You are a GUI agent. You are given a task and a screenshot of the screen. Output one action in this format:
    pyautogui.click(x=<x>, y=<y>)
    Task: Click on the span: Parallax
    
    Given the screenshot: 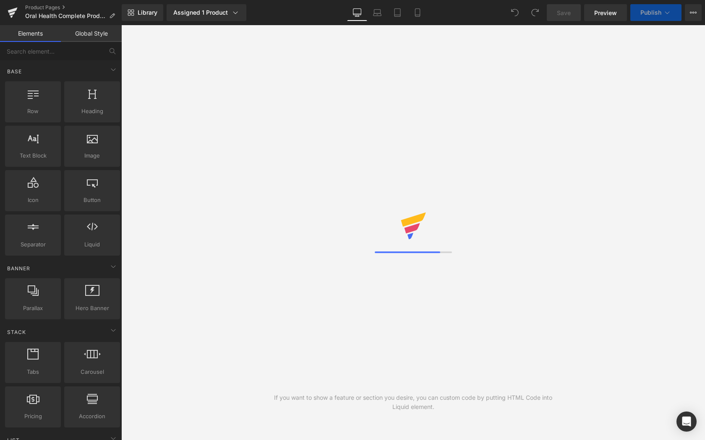 What is the action you would take?
    pyautogui.click(x=33, y=308)
    